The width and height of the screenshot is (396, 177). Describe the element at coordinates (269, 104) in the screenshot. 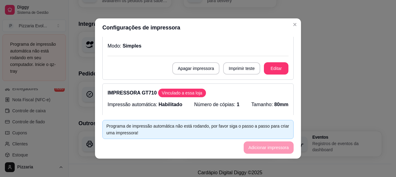

I see `p: Tamanho:` at that location.